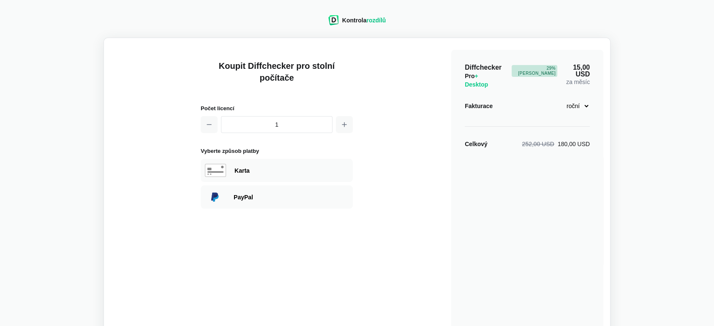 This screenshot has width=714, height=326. Describe the element at coordinates (574, 144) in the screenshot. I see `font: 180,00 USD` at that location.